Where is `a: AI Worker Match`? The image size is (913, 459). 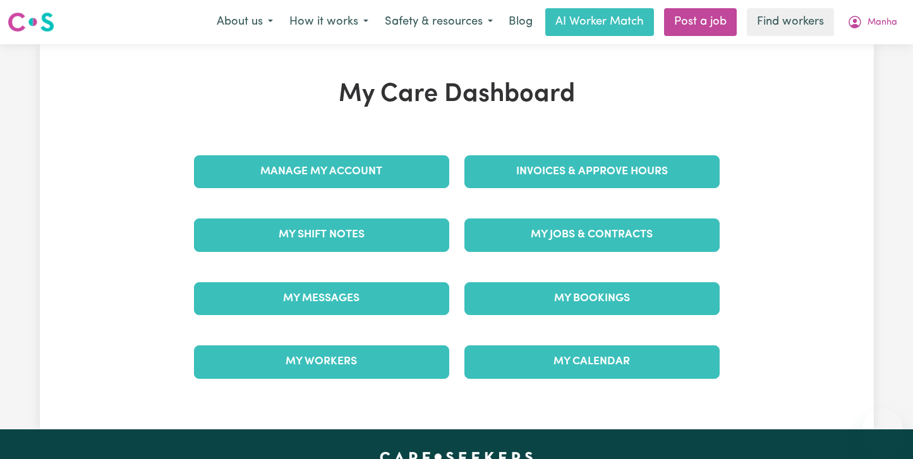
a: AI Worker Match is located at coordinates (599, 22).